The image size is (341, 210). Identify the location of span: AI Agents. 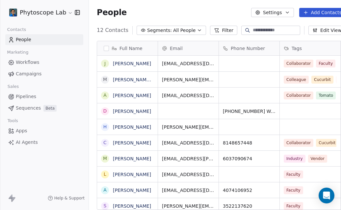
(27, 142).